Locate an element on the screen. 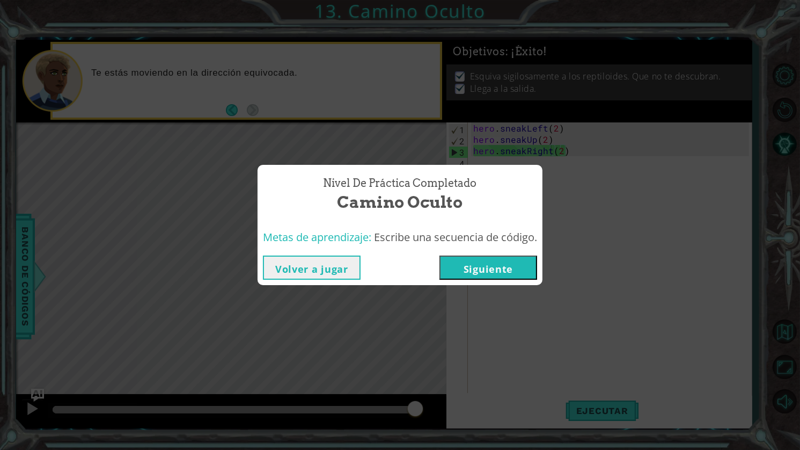  span: Escribe una secuencia de código. is located at coordinates (456, 237).